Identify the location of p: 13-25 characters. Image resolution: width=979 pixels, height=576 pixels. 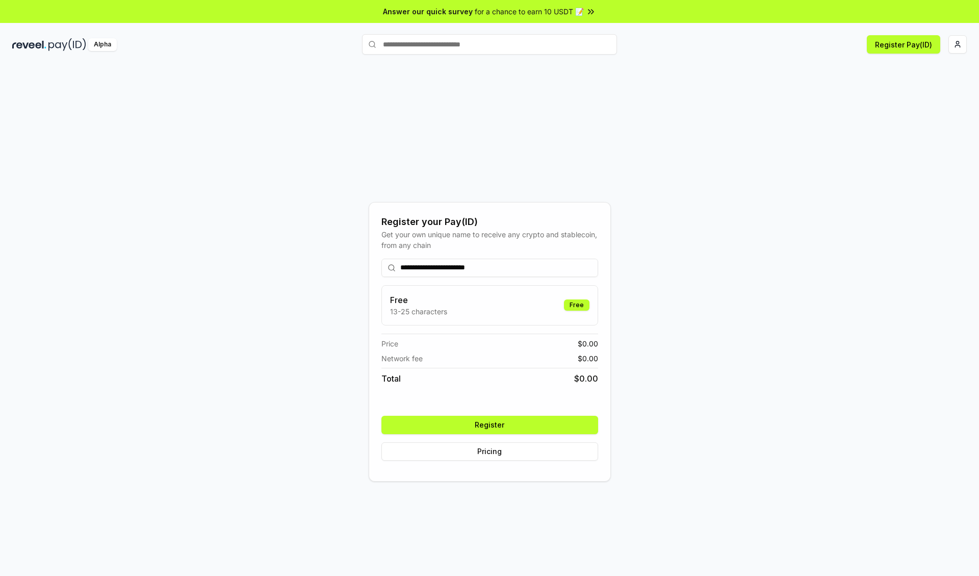
(419, 311).